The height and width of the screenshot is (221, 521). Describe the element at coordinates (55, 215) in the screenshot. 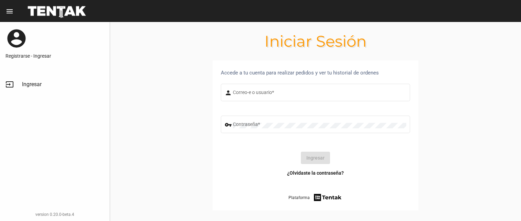

I see `div: version 0.20.0-beta.4` at that location.